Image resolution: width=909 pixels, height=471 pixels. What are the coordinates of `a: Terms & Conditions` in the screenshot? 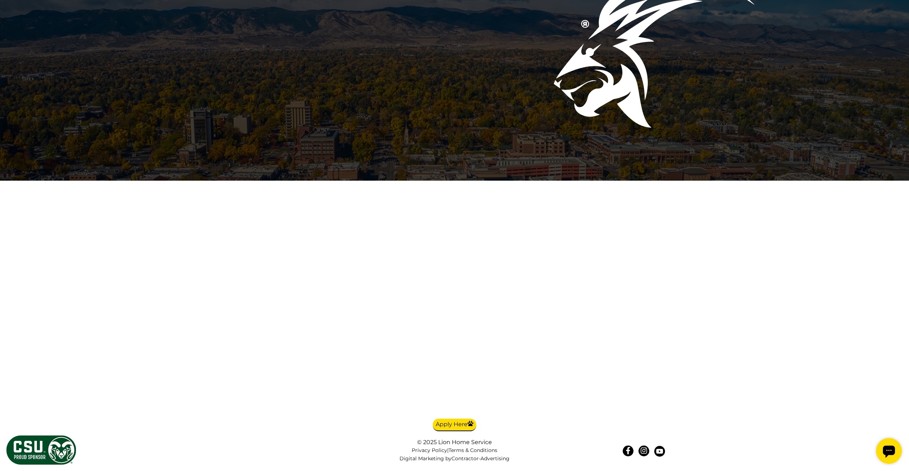 It's located at (473, 450).